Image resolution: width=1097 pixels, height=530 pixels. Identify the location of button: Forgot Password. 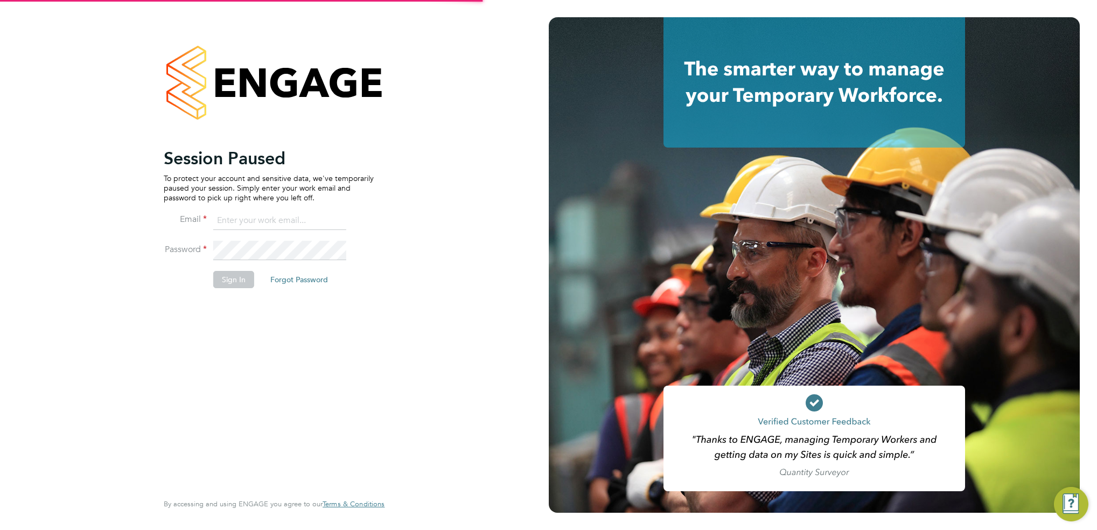
(299, 280).